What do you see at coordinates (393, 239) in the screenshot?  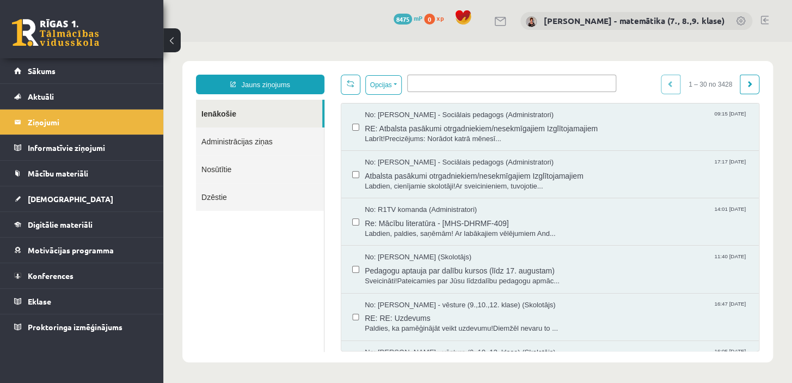 I see `span: Sveicināti!Pateicamies par Jūsu līdzdalību pedagogu apmāc...` at bounding box center [393, 239].